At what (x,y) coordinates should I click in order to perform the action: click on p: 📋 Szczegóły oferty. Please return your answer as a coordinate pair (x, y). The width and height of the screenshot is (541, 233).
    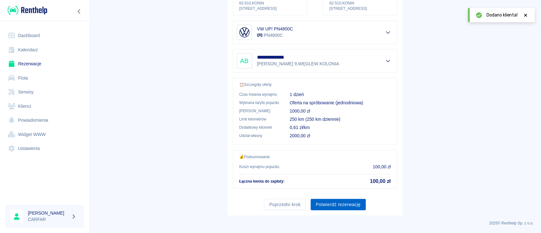
    Looking at the image, I should click on (315, 85).